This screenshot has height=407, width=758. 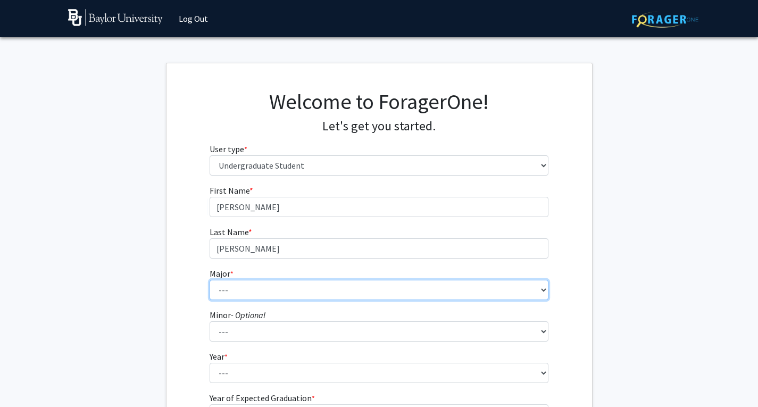 I want to click on label: Year, so click(x=219, y=357).